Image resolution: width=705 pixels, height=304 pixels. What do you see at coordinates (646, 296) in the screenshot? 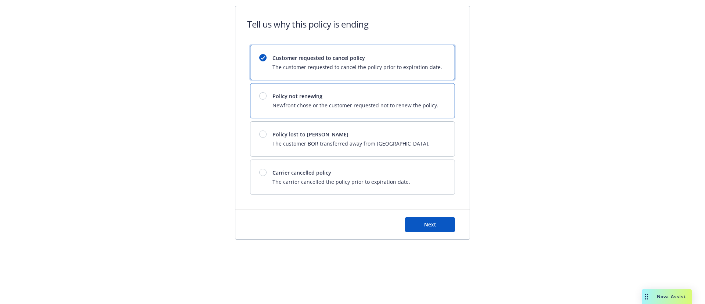
I see `div: Drag to move` at bounding box center [646, 296].